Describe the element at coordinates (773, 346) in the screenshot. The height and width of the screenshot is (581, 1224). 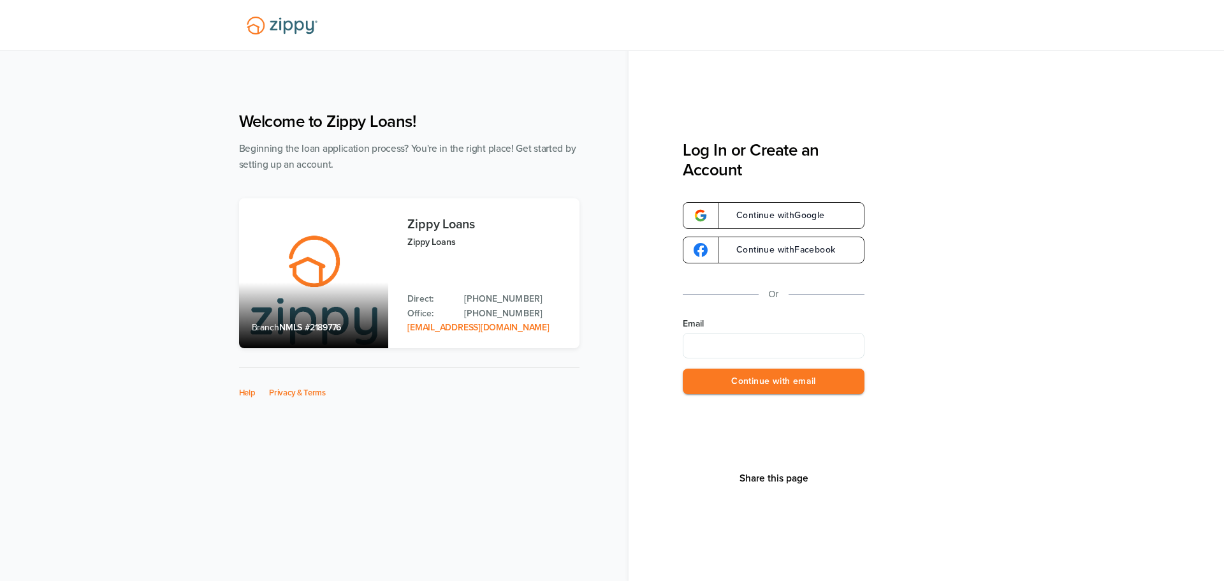
I see `input: Email Address` at that location.